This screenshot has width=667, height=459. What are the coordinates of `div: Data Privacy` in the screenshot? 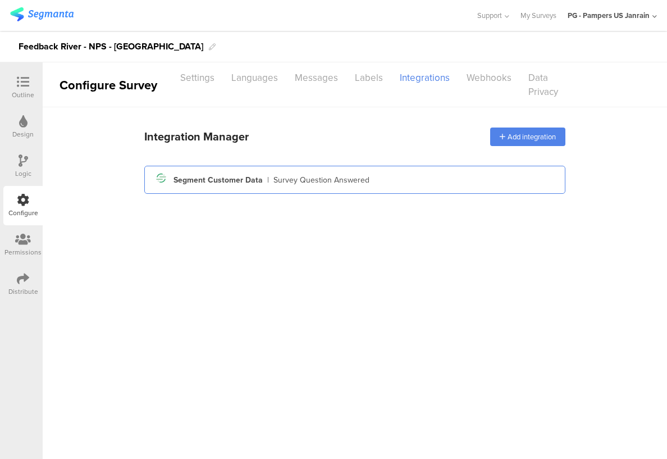 It's located at (543, 85).